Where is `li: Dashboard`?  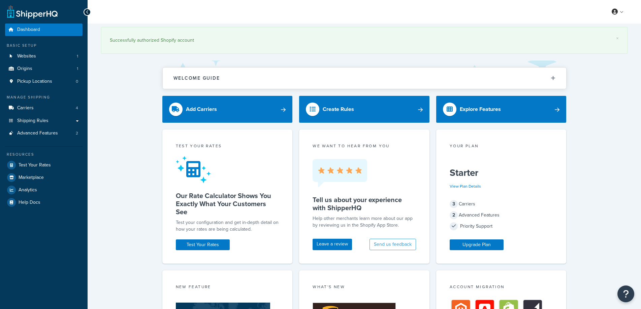 li: Dashboard is located at coordinates (44, 30).